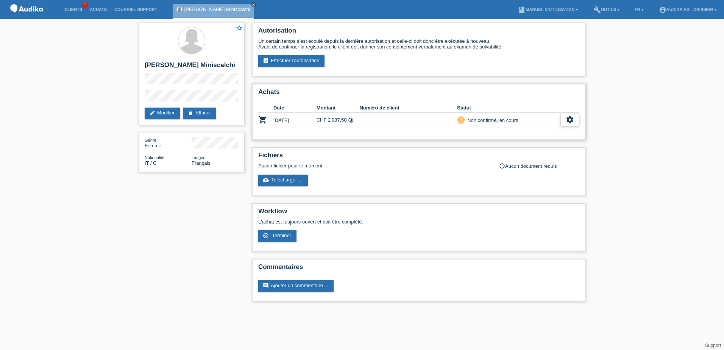  Describe the element at coordinates (152, 113) in the screenshot. I see `i: edit` at that location.